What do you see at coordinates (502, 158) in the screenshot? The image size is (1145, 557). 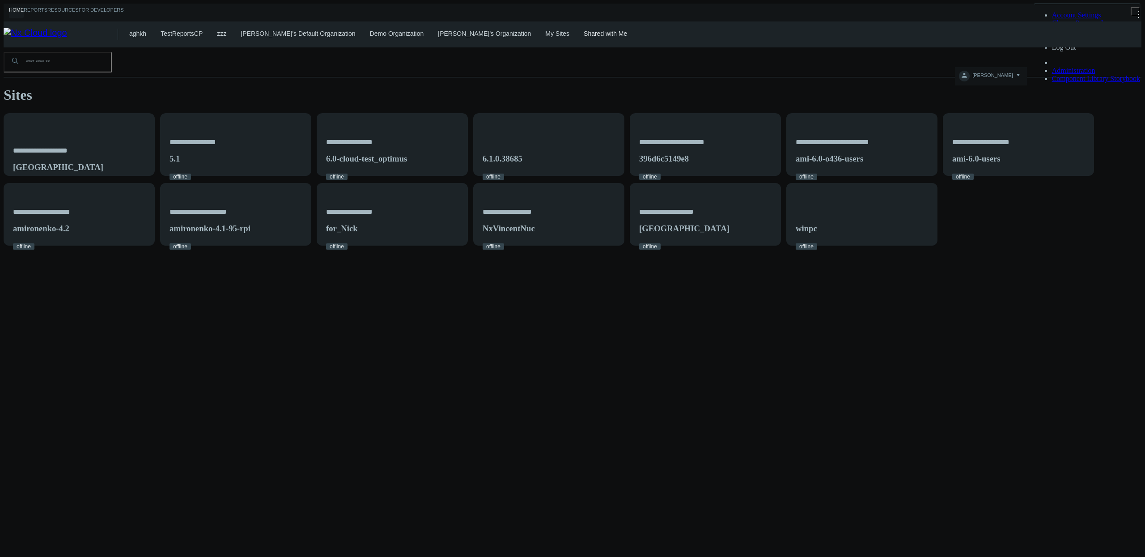 I see `nx-search-highlight: 6.1.0.38685` at bounding box center [502, 158].